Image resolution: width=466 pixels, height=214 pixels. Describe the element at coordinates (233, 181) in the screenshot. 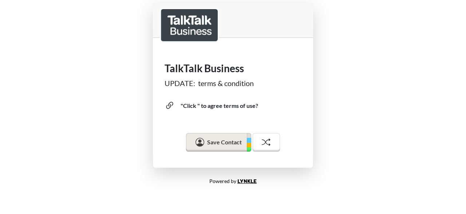

I see `small: Powered by` at that location.